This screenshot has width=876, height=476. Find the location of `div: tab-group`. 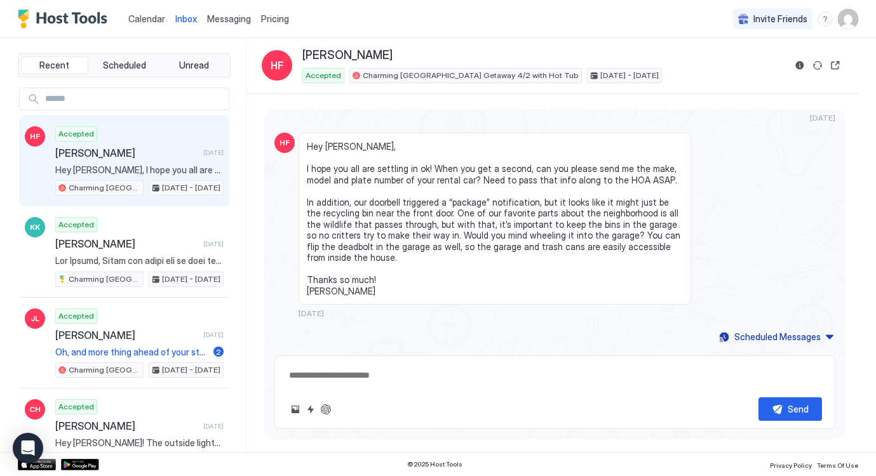

div: tab-group is located at coordinates (124, 65).